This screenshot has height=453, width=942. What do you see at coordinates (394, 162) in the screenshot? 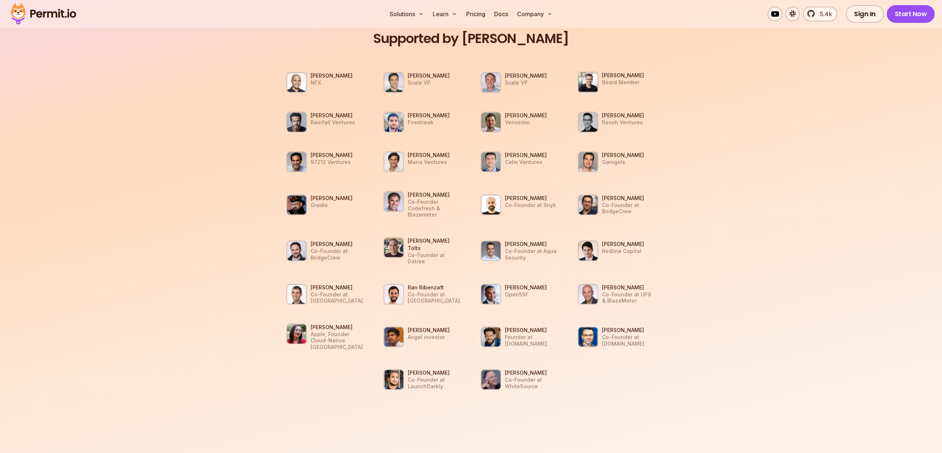
I see `img: Morgan Schwanke Mana Ventures` at bounding box center [394, 162].